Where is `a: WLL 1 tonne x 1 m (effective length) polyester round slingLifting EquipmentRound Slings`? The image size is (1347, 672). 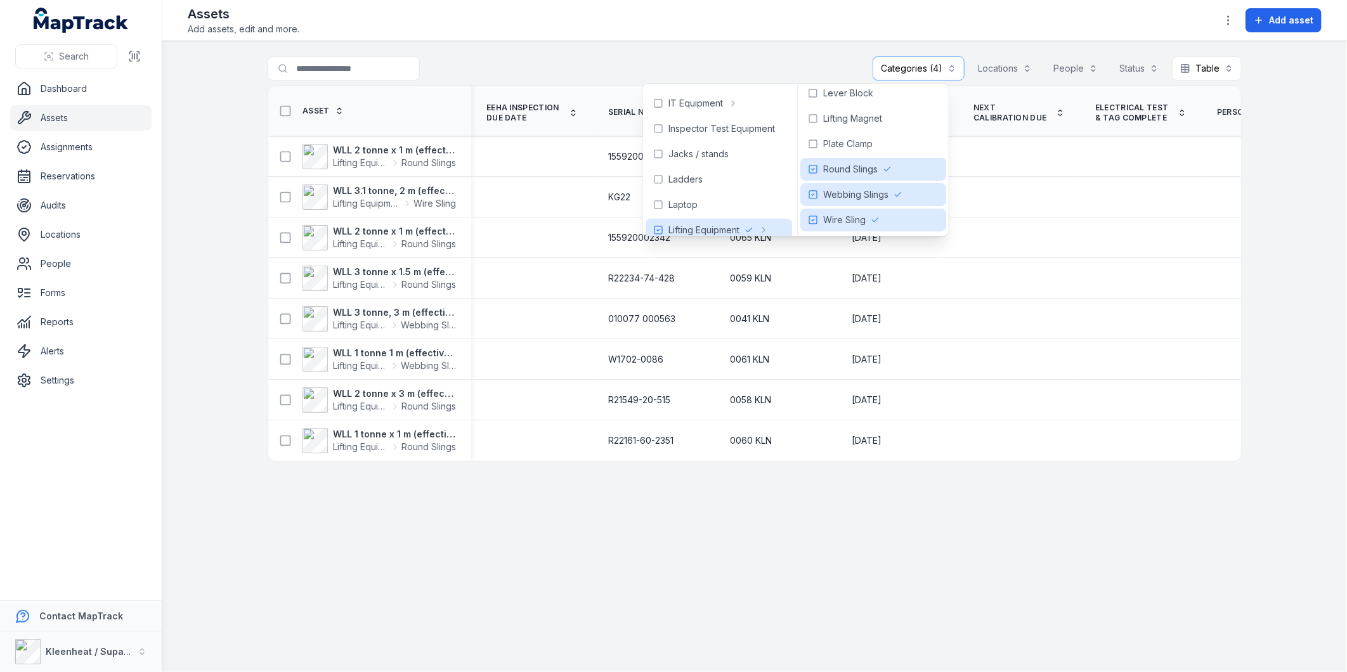
a: WLL 1 tonne x 1 m (effective length) polyester round slingLifting EquipmentRound Slings is located at coordinates (379, 441).